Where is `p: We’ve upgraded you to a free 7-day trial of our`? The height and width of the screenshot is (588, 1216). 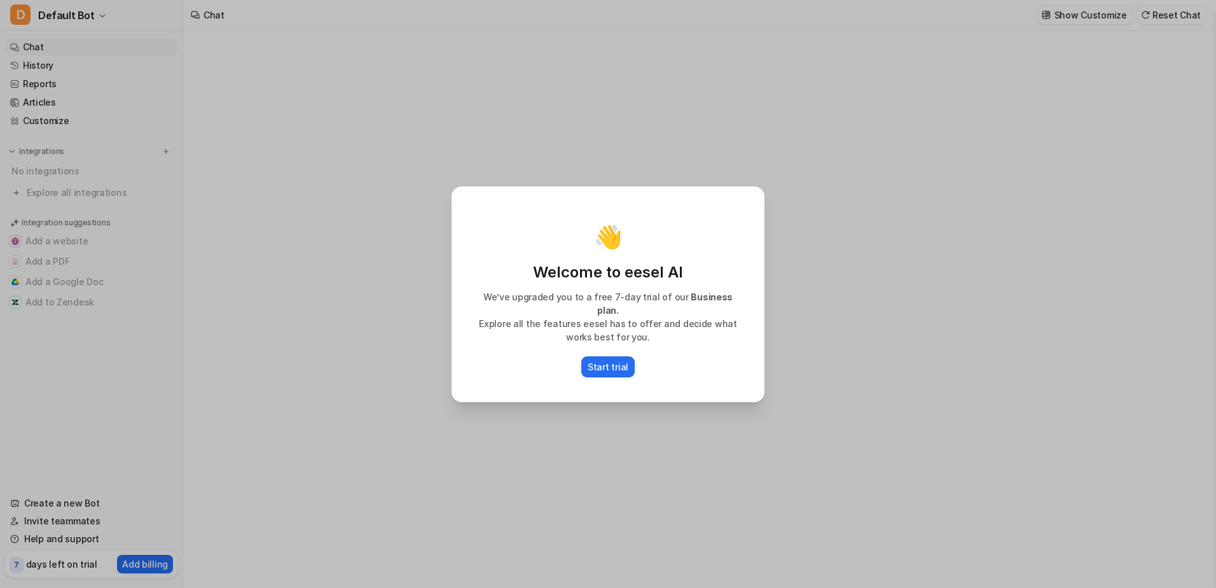
p: We’ve upgraded you to a free 7-day trial of our is located at coordinates (608, 303).